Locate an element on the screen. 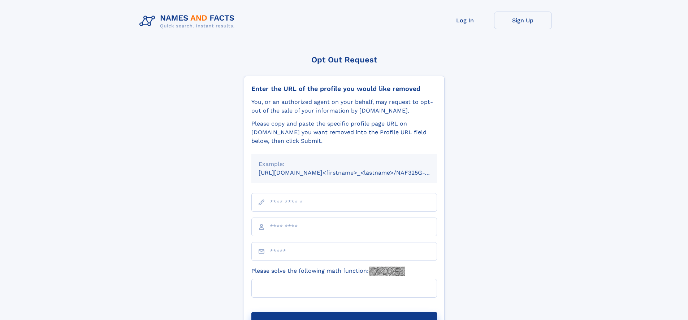  a: Sign Up is located at coordinates (523, 20).